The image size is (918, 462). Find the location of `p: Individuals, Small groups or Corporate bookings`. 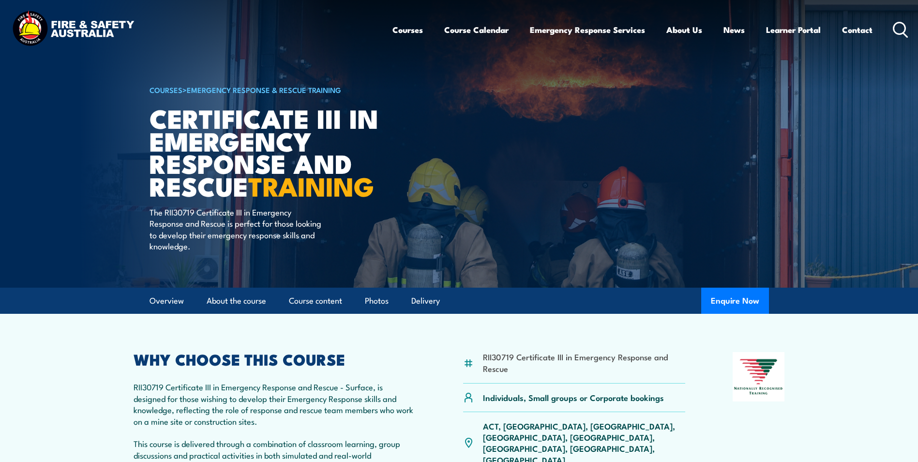

p: Individuals, Small groups or Corporate bookings is located at coordinates (573, 397).